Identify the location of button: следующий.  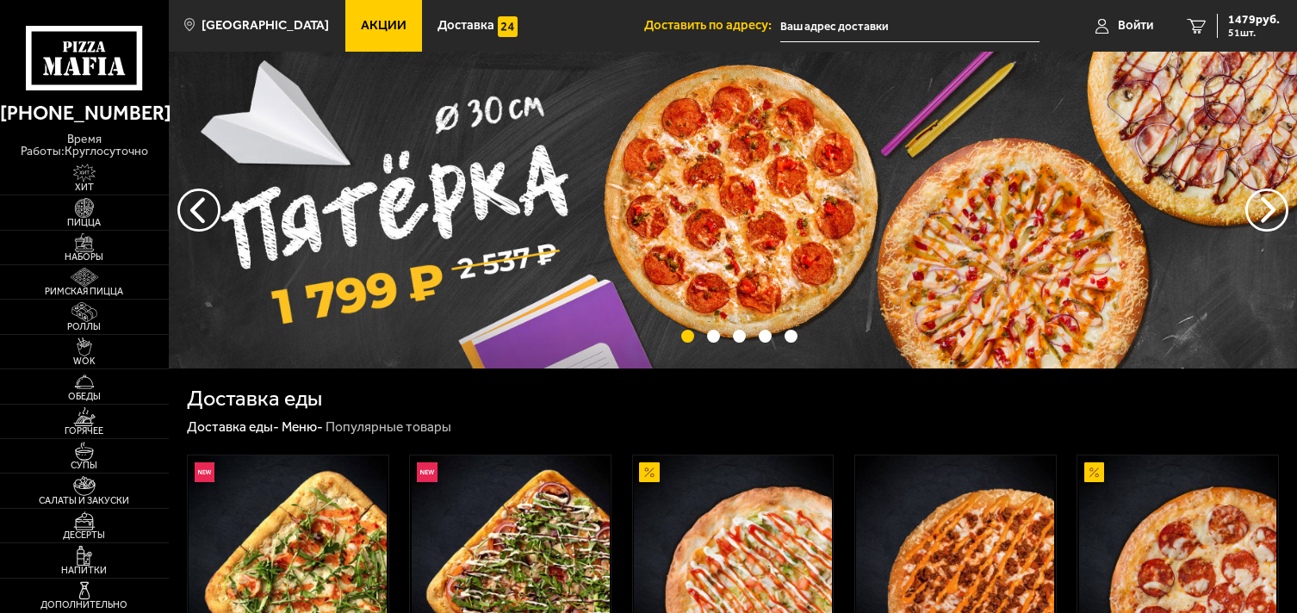
(199, 210).